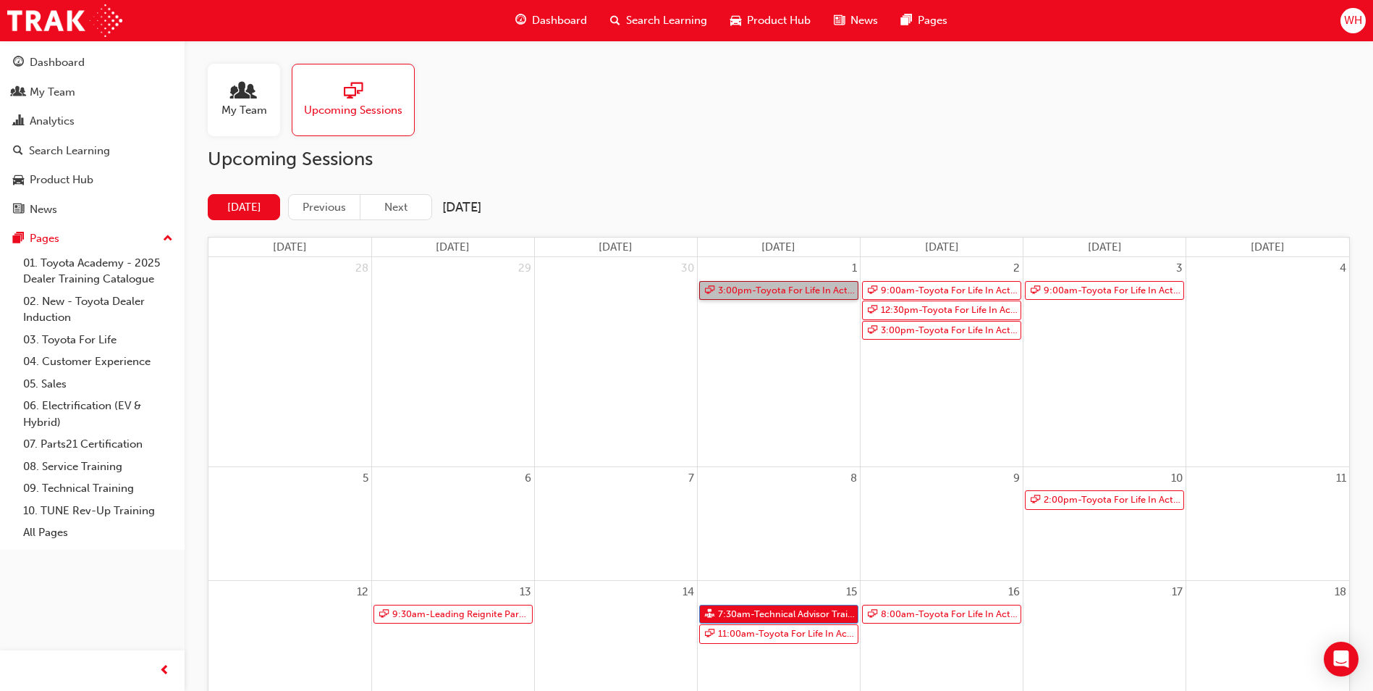 Image resolution: width=1373 pixels, height=691 pixels. Describe the element at coordinates (786, 633) in the screenshot. I see `span: 11:00am - Toyota For Life In Action - Virtual Classroom` at that location.